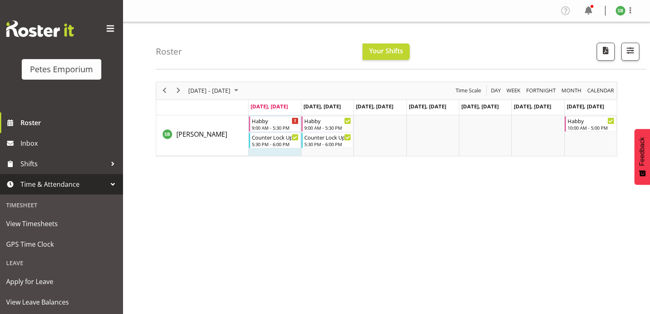 The height and width of the screenshot is (314, 650). Describe the element at coordinates (386, 51) in the screenshot. I see `span: Your Shifts` at that location.